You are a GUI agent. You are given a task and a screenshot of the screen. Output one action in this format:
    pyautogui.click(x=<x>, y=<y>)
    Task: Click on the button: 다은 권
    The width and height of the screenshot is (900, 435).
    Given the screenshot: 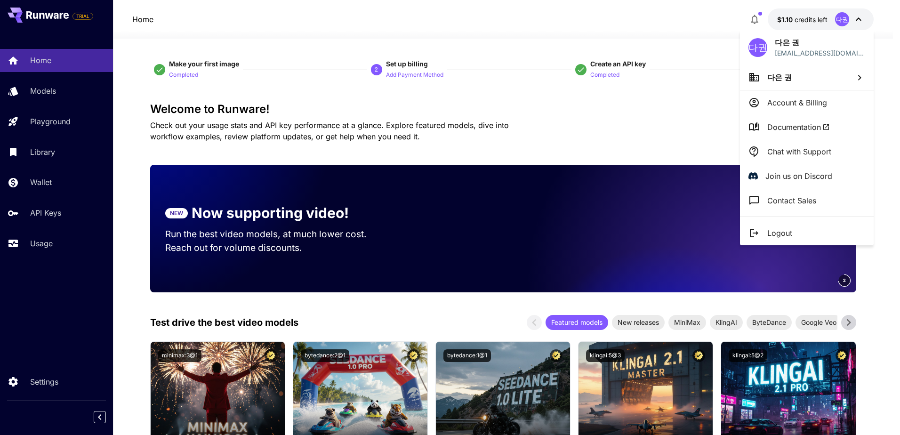 What is the action you would take?
    pyautogui.click(x=807, y=77)
    